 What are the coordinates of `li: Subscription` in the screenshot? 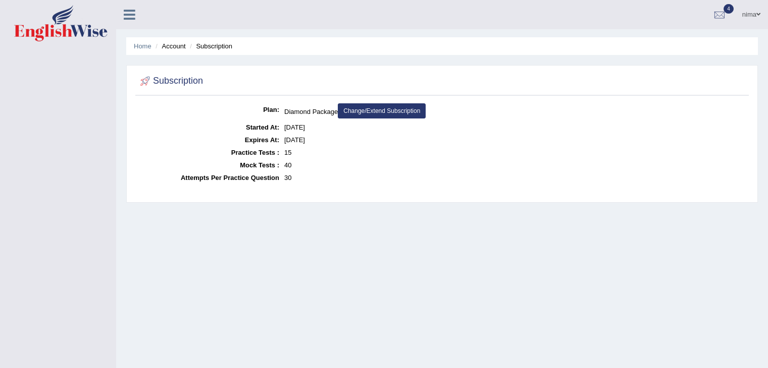 It's located at (209, 46).